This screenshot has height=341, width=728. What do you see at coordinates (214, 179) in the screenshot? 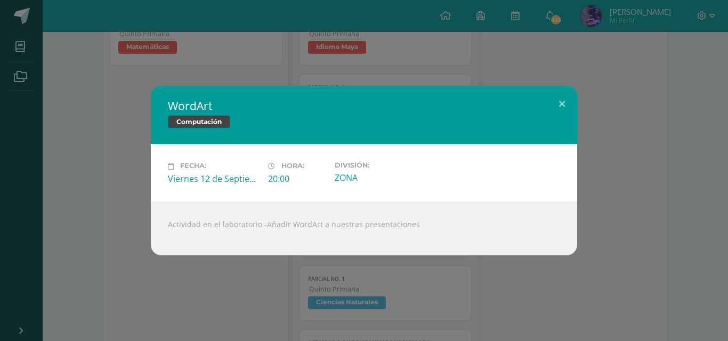
I see `div: Viernes 12 de Septiembre` at bounding box center [214, 179].